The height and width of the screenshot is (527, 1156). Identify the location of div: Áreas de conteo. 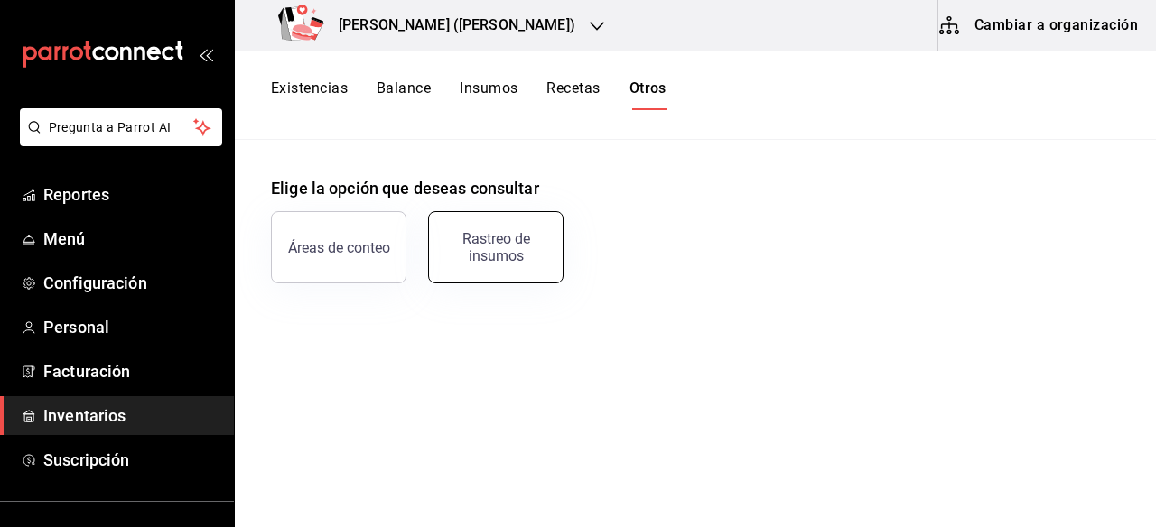
(339, 247).